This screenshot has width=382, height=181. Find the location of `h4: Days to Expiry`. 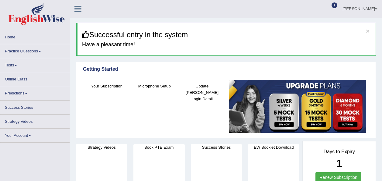

h4: Days to Expiry is located at coordinates (339, 151).